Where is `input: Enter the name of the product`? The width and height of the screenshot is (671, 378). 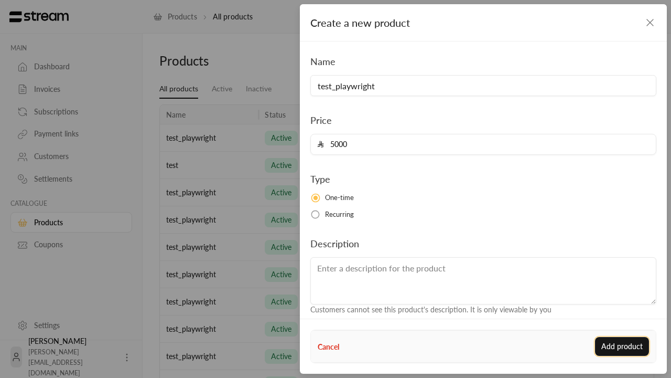
input: Enter the name of the product is located at coordinates (484, 86).